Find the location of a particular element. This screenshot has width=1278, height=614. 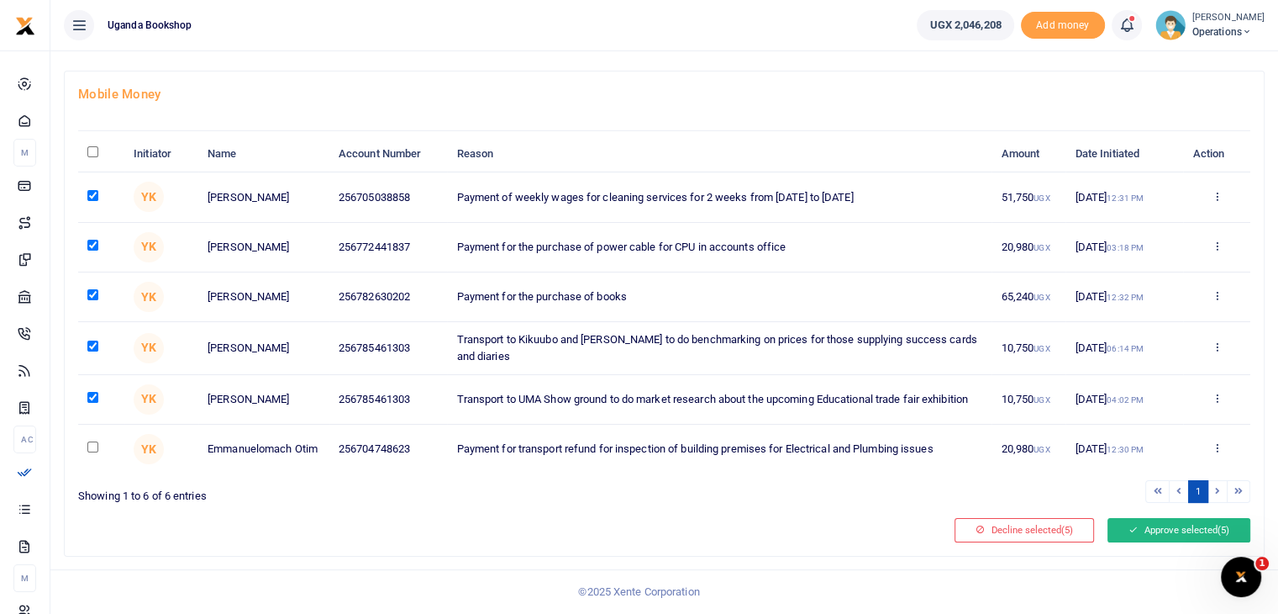

td: Transport to UMA Show ground to do market research about the upcoming Educational trade fair exhi... is located at coordinates (720, 399).